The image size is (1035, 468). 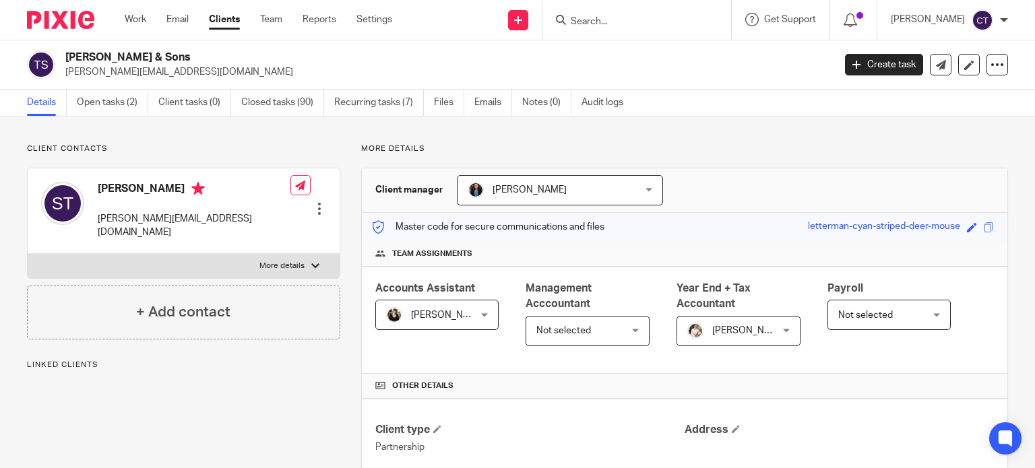 What do you see at coordinates (271, 20) in the screenshot?
I see `a: Team` at bounding box center [271, 20].